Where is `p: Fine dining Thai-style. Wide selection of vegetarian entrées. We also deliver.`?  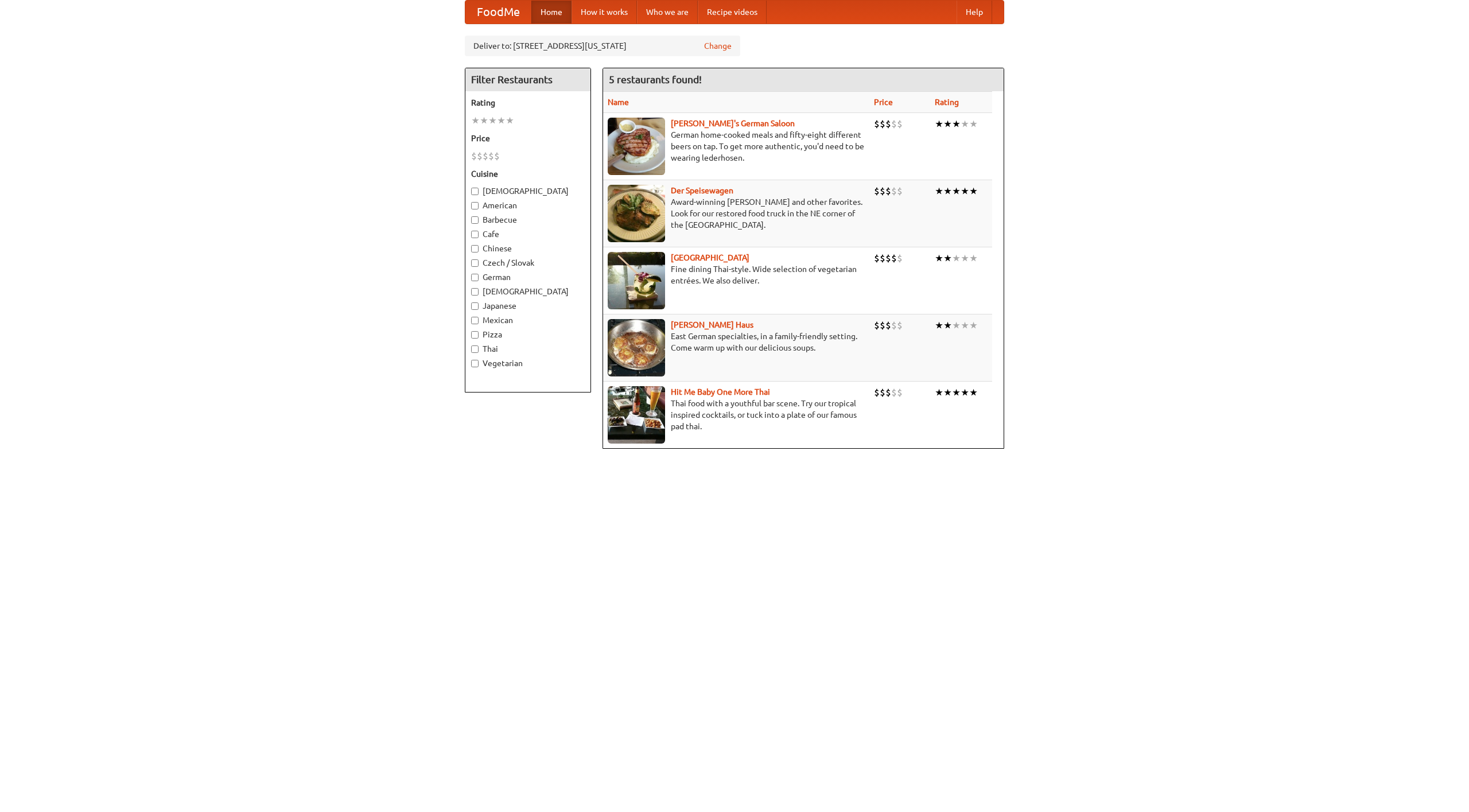 p: Fine dining Thai-style. Wide selection of vegetarian entrées. We also deliver. is located at coordinates (736, 275).